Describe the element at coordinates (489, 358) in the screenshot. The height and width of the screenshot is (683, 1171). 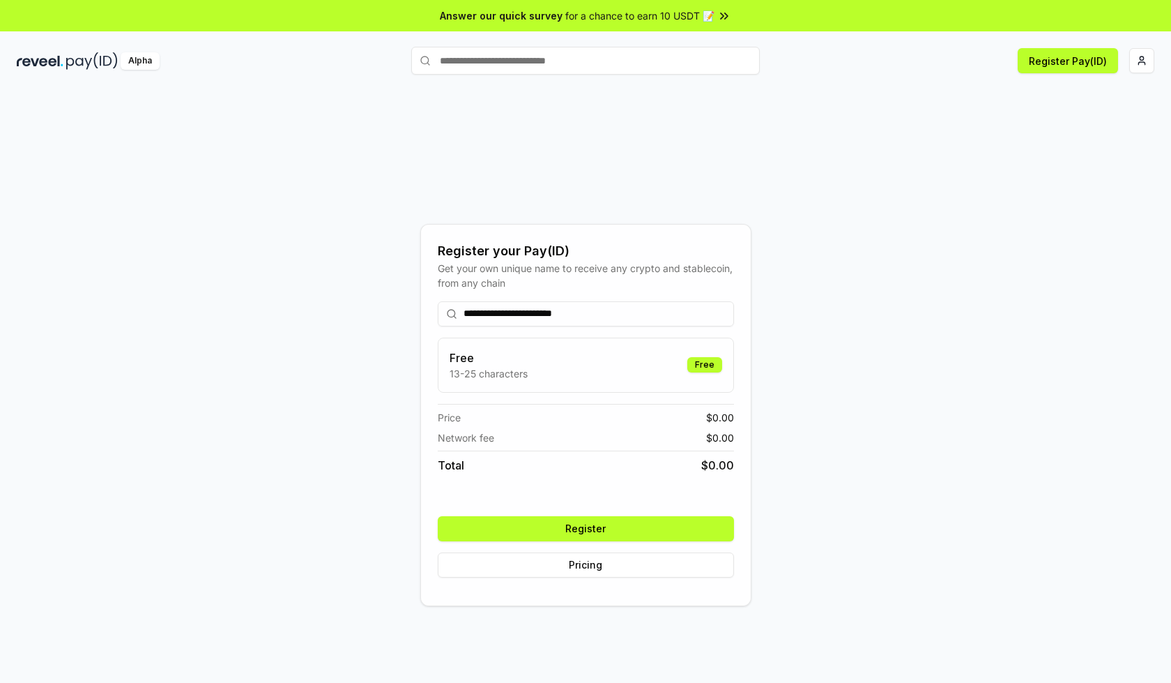
I see `h3: Free` at that location.